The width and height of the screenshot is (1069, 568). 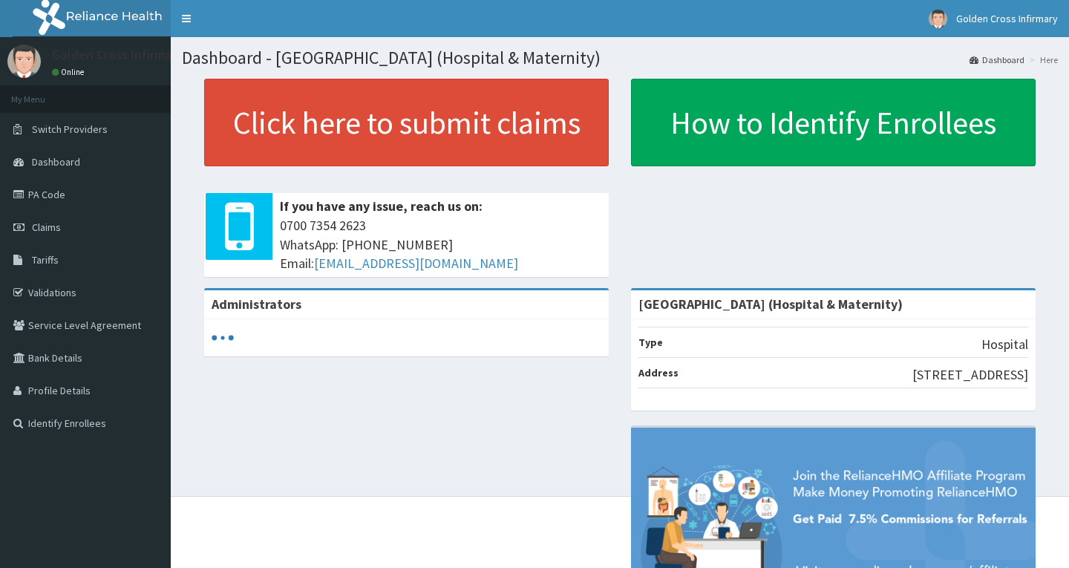 I want to click on b: If you have any issue, reach us on:, so click(x=381, y=206).